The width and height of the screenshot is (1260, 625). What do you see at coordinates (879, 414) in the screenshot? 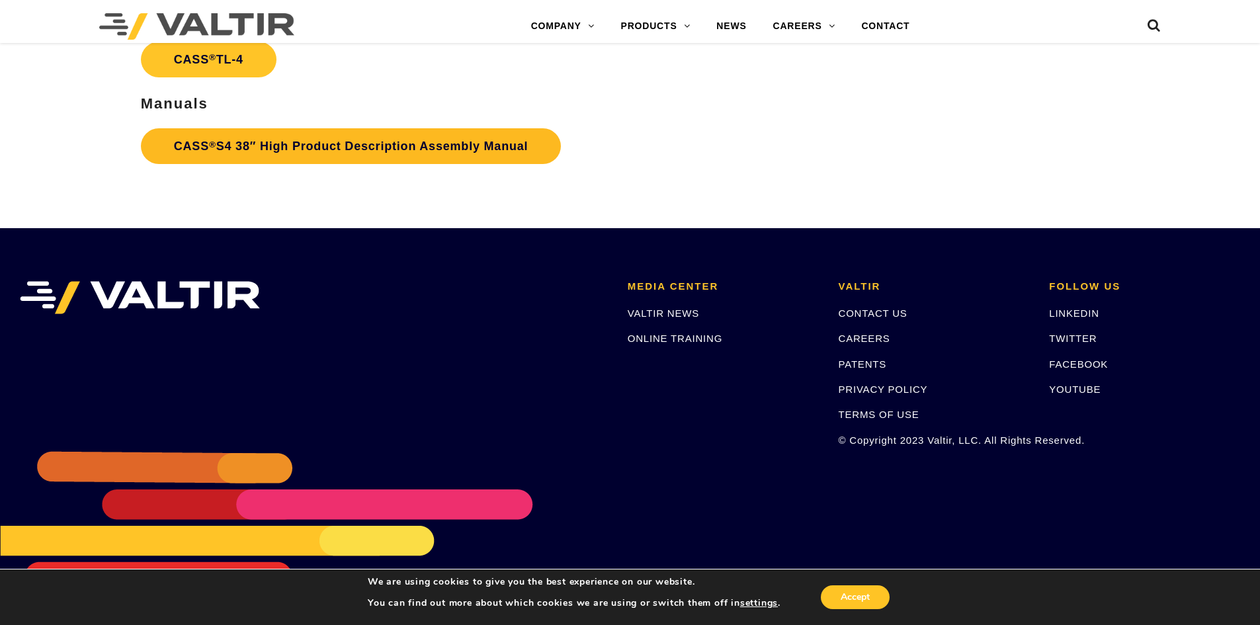
I see `a: TERMS OF USE` at bounding box center [879, 414].